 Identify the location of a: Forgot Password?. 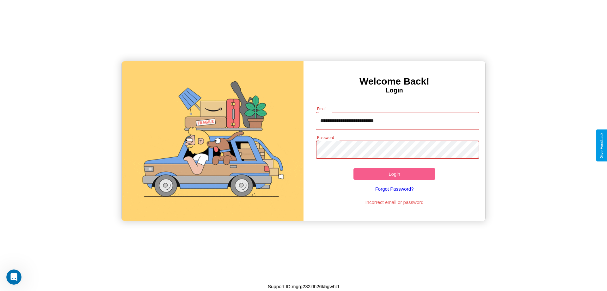
(395, 189).